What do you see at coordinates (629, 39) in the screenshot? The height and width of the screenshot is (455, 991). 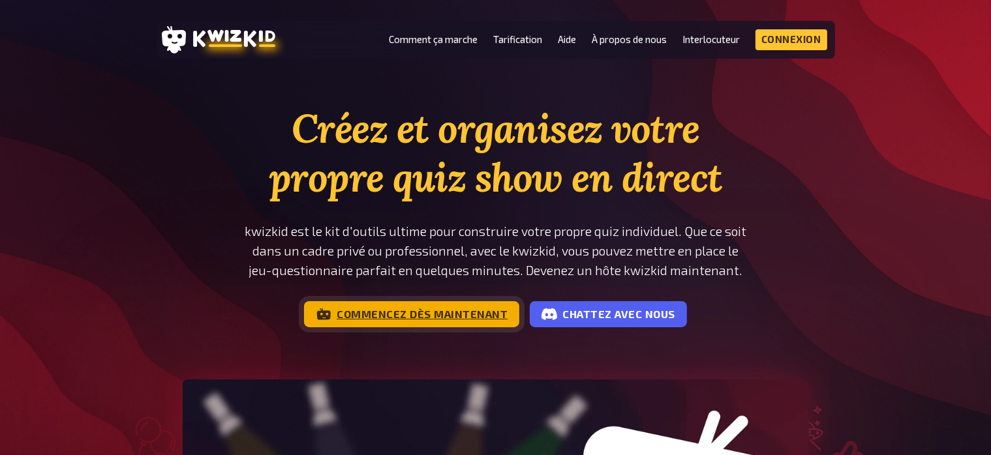 I see `a: À propos de nous` at bounding box center [629, 39].